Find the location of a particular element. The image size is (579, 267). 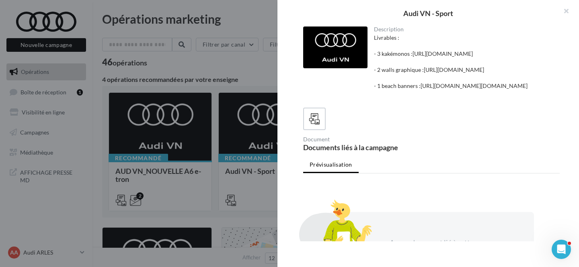

div: Aucun document lié à cette campagne n'a été trouvé. is located at coordinates (431, 248).